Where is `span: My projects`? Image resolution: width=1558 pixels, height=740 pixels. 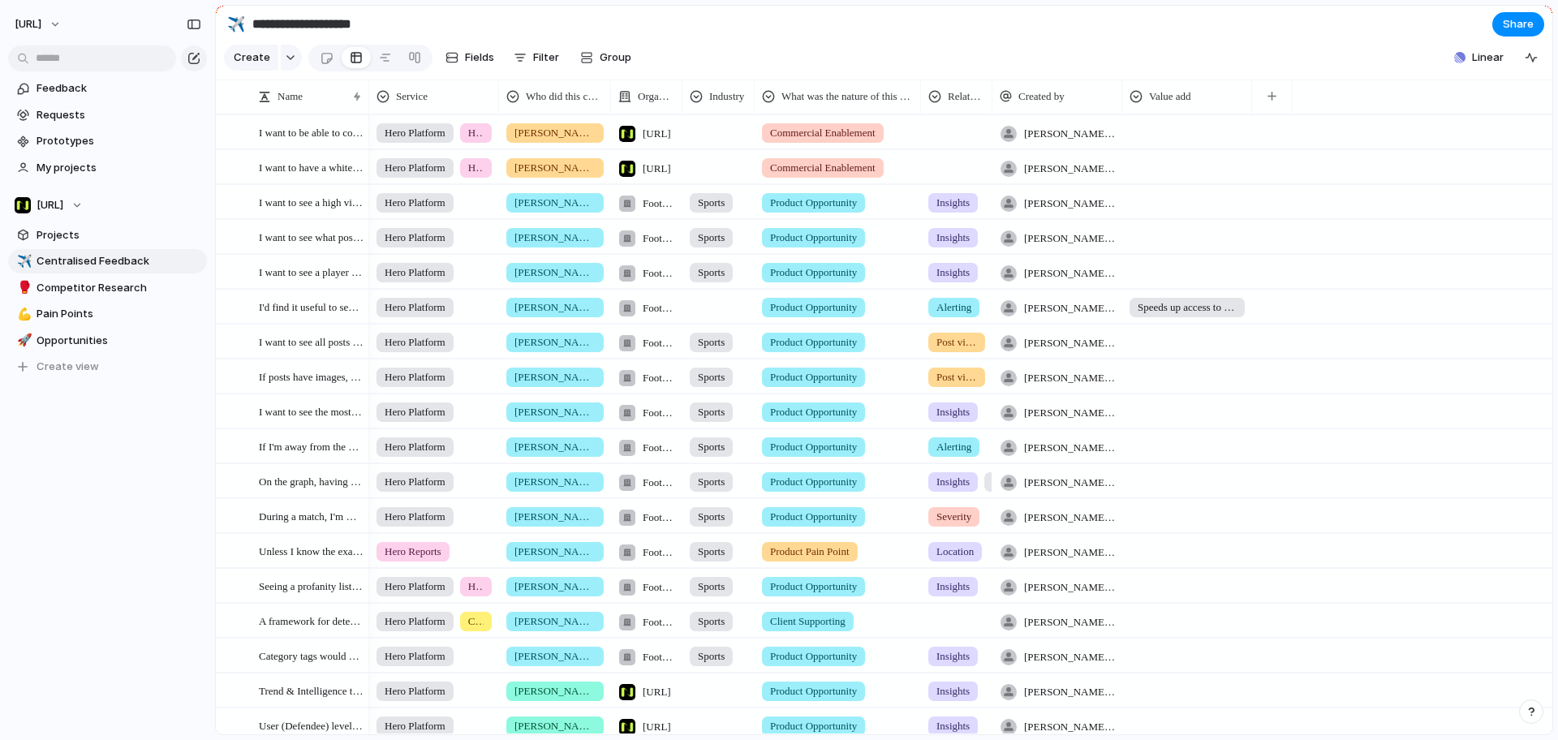
span: My projects is located at coordinates (118, 168).